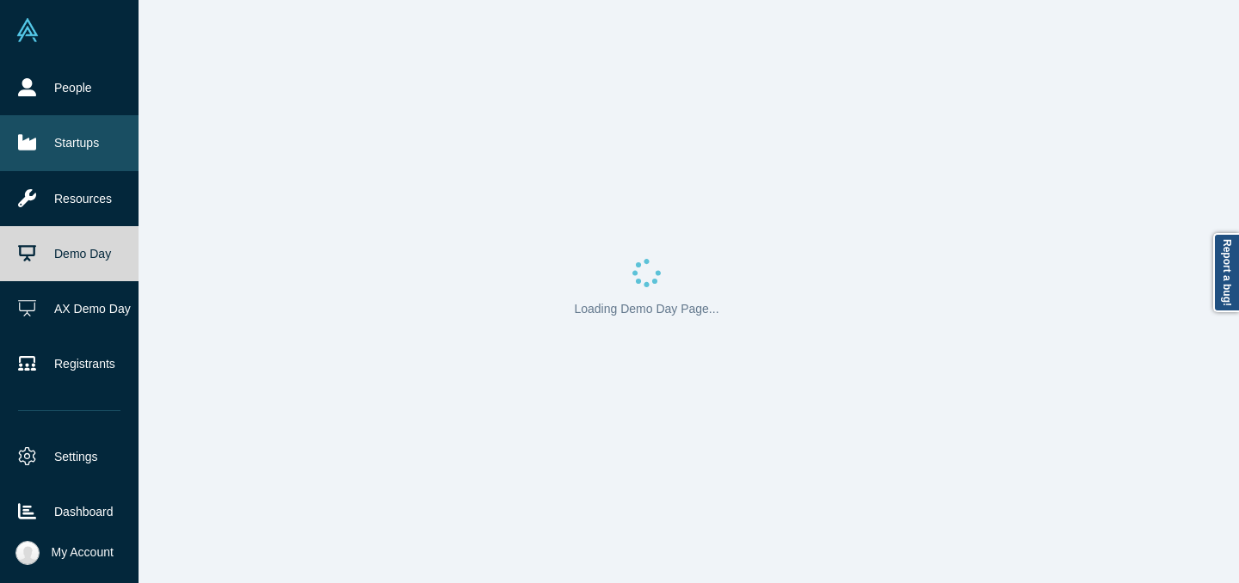 The width and height of the screenshot is (1239, 583). I want to click on button: My Account, so click(65, 553).